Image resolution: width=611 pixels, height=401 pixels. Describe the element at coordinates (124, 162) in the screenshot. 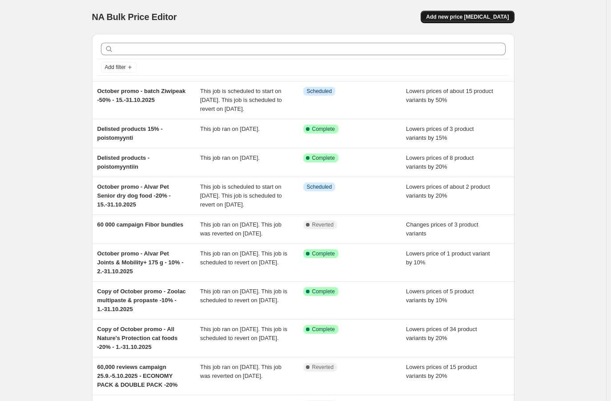

I see `span: Delisted products - poistomyyntiin` at that location.